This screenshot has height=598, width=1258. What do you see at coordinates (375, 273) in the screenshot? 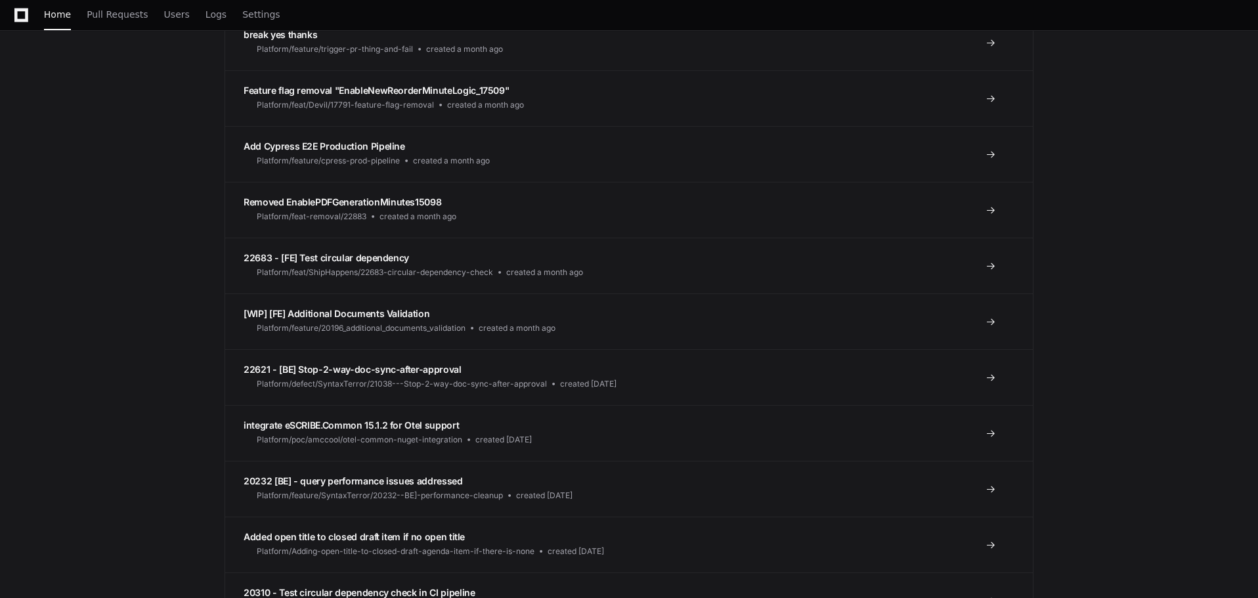
I see `span: Platform/feat/ShipHappens/22683-circular-dependency-check` at bounding box center [375, 273].